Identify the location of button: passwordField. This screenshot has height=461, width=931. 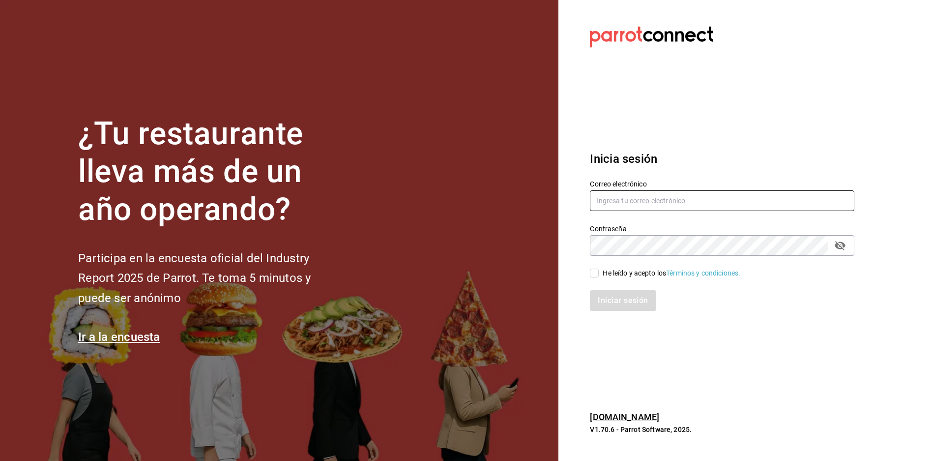
(840, 245).